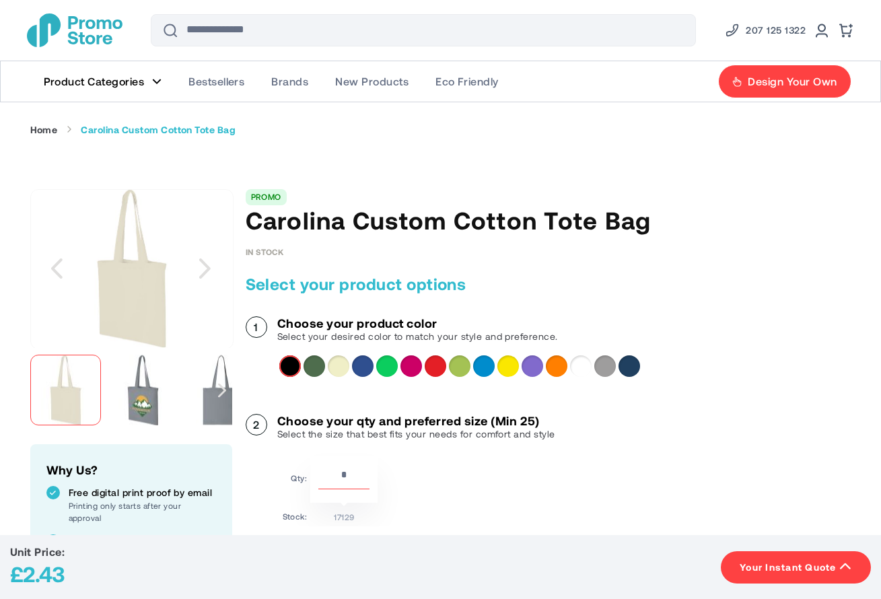 This screenshot has height=599, width=881. I want to click on h3: Choose your product color, so click(417, 323).